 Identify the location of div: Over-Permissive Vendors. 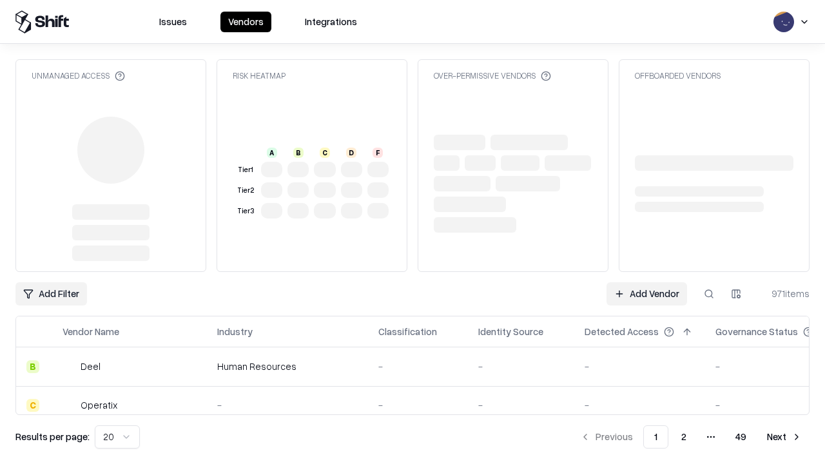
(492, 75).